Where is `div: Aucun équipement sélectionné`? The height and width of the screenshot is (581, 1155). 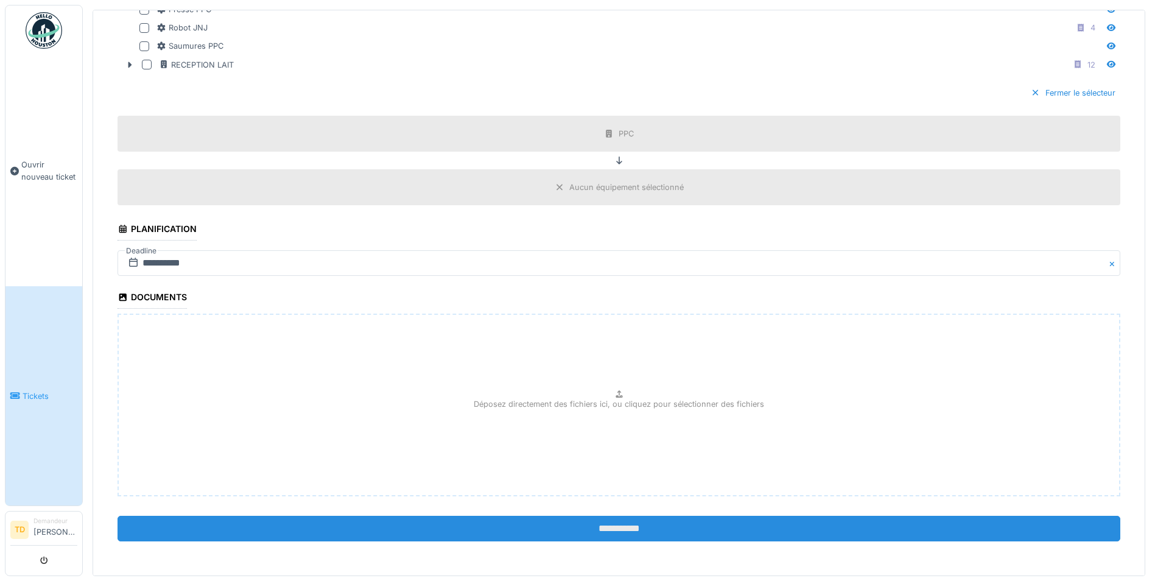
div: Aucun équipement sélectionné is located at coordinates (627, 187).